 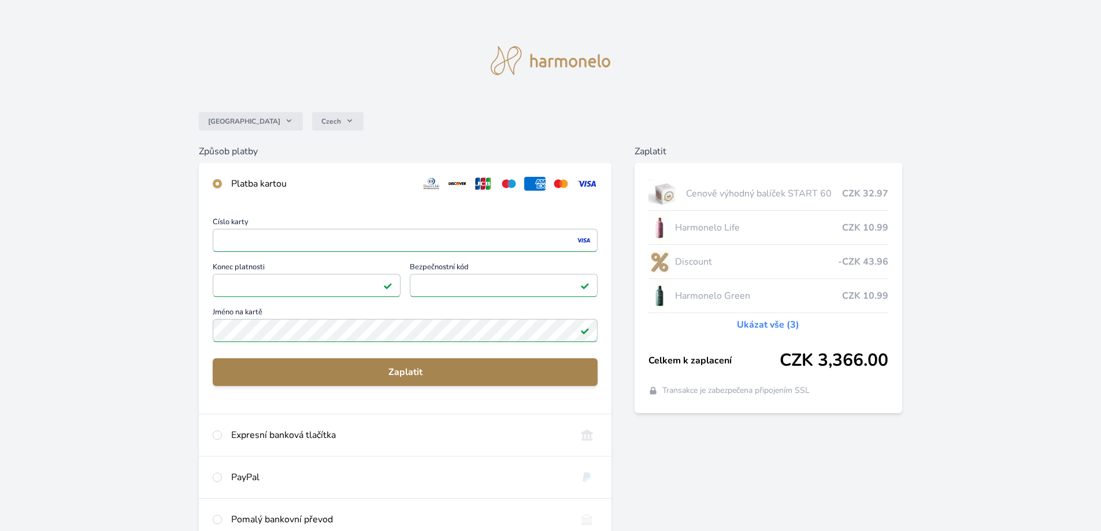 What do you see at coordinates (714, 361) in the screenshot?
I see `span: Celkem k zaplacení` at bounding box center [714, 361].